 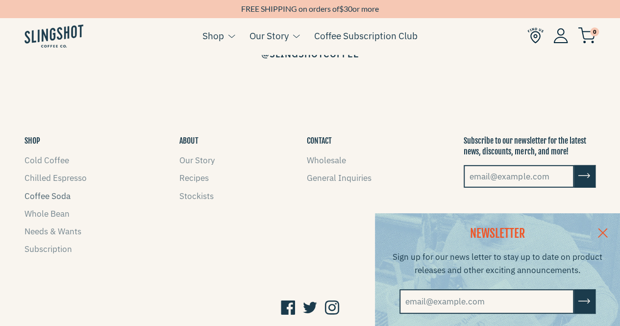 What do you see at coordinates (366, 36) in the screenshot?
I see `a: Coffee Subscription Club` at bounding box center [366, 36].